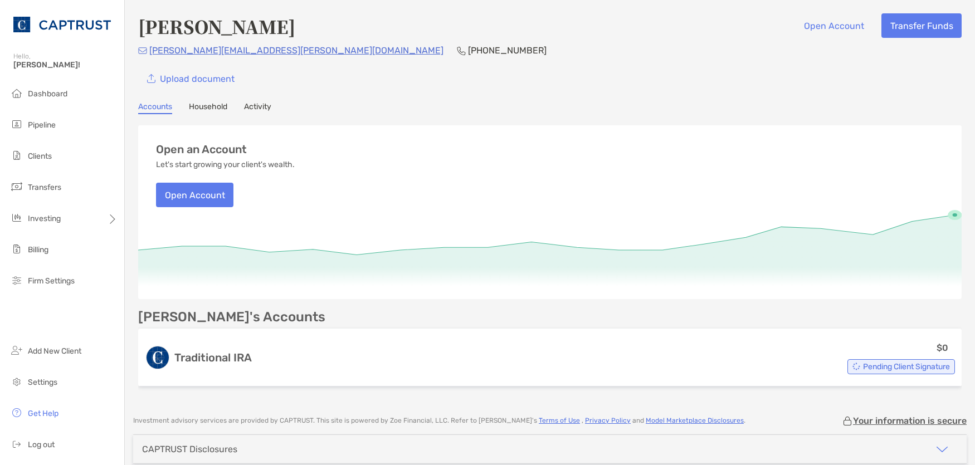 This screenshot has width=975, height=465. I want to click on img: CAPTRUST Logo, so click(62, 25).